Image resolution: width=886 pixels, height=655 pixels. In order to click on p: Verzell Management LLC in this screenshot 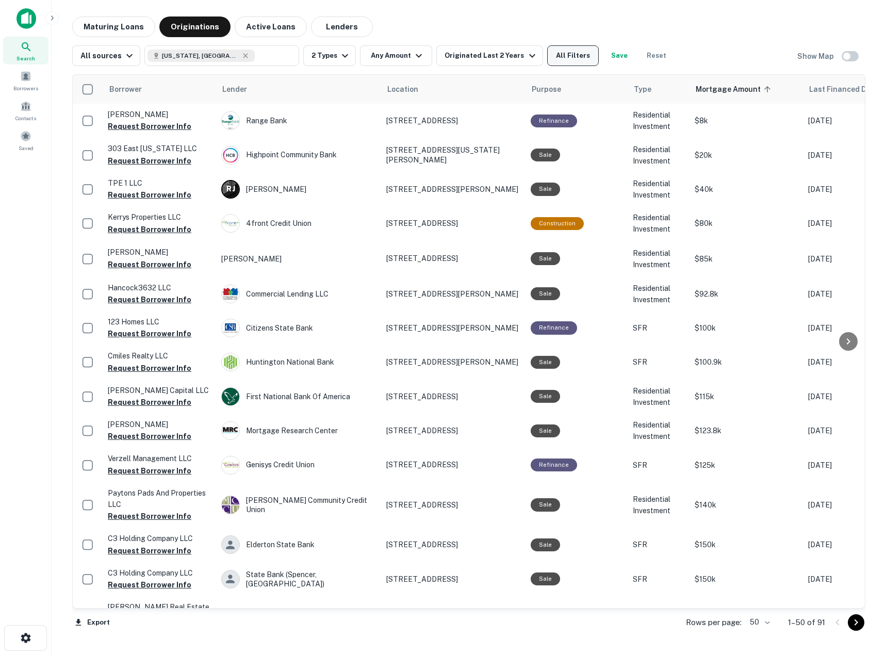, I will do `click(159, 458)`.